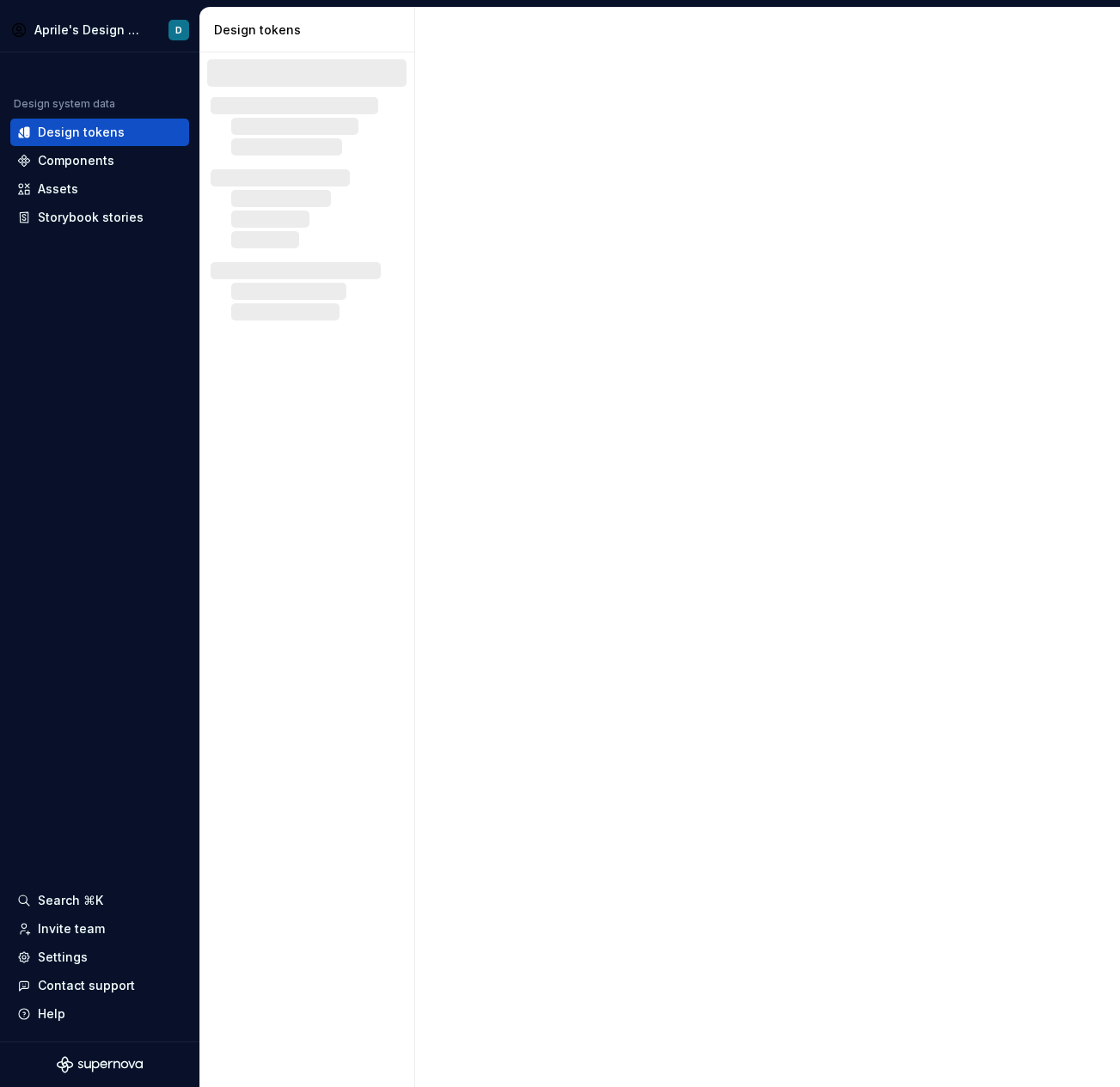 Image resolution: width=1120 pixels, height=1087 pixels. Describe the element at coordinates (99, 189) in the screenshot. I see `a: Assets` at that location.